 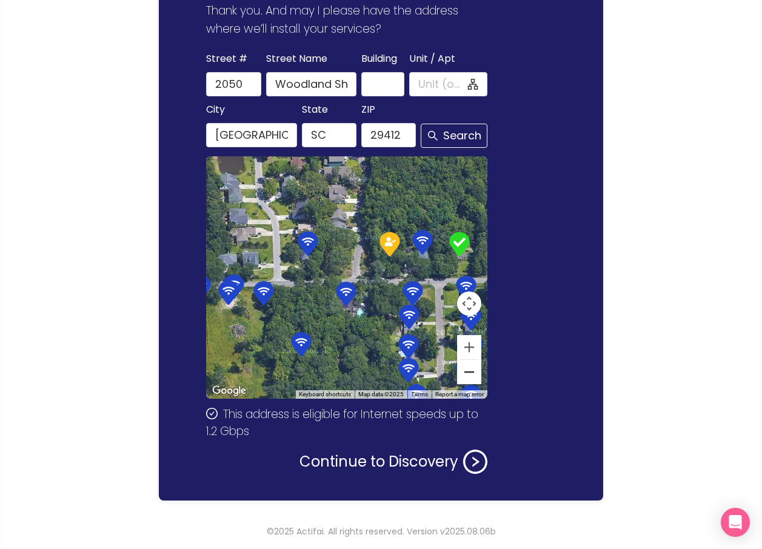 I want to click on input: Charleston, so click(x=251, y=135).